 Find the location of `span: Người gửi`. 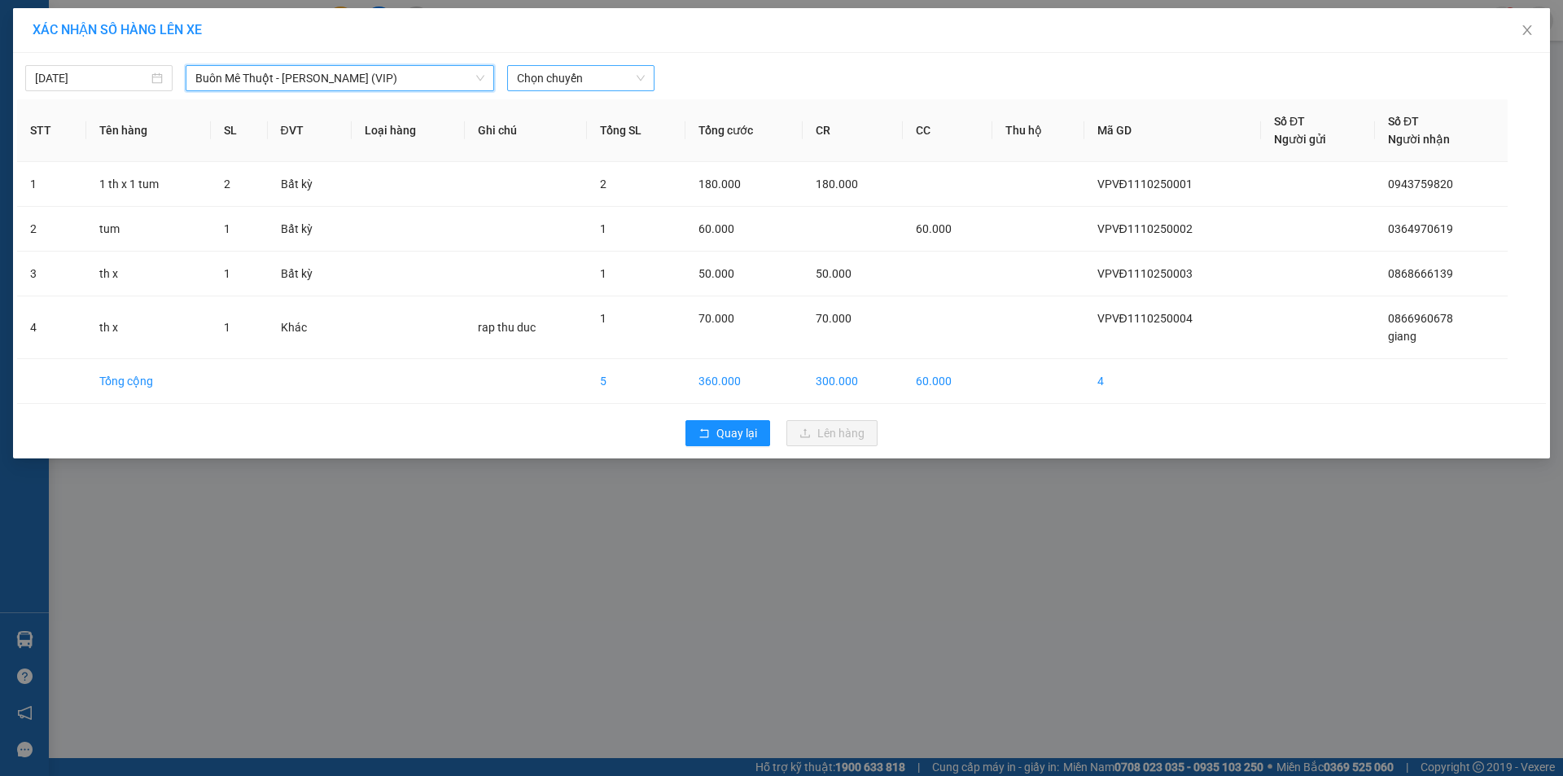

span: Người gửi is located at coordinates (1300, 139).